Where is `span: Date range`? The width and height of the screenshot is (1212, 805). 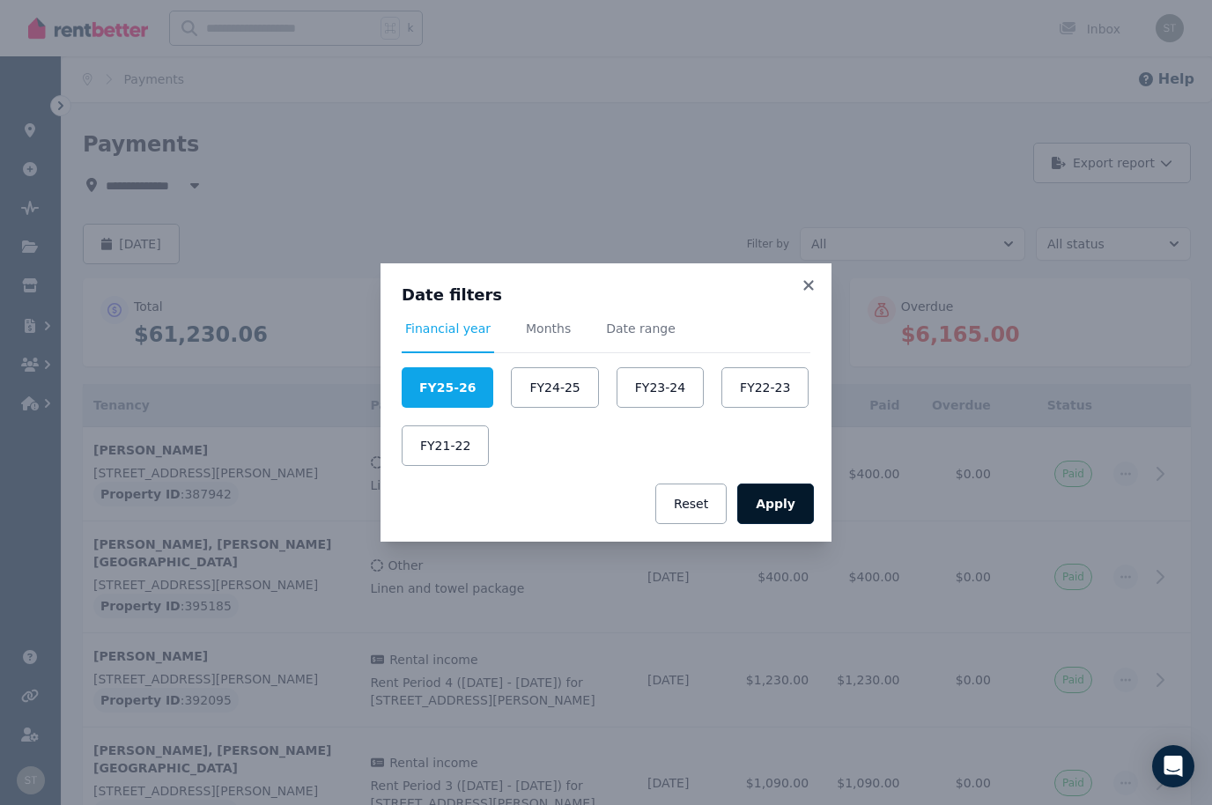
span: Date range is located at coordinates (640, 328).